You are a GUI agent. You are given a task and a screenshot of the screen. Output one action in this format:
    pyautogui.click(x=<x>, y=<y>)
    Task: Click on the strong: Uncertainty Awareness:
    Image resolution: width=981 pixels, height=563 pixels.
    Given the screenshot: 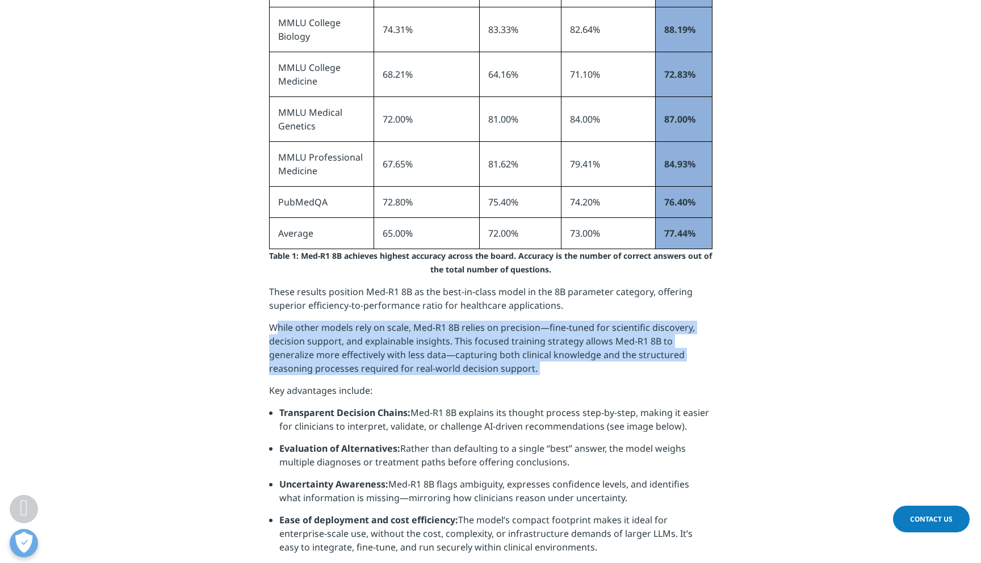 What is the action you would take?
    pyautogui.click(x=334, y=484)
    